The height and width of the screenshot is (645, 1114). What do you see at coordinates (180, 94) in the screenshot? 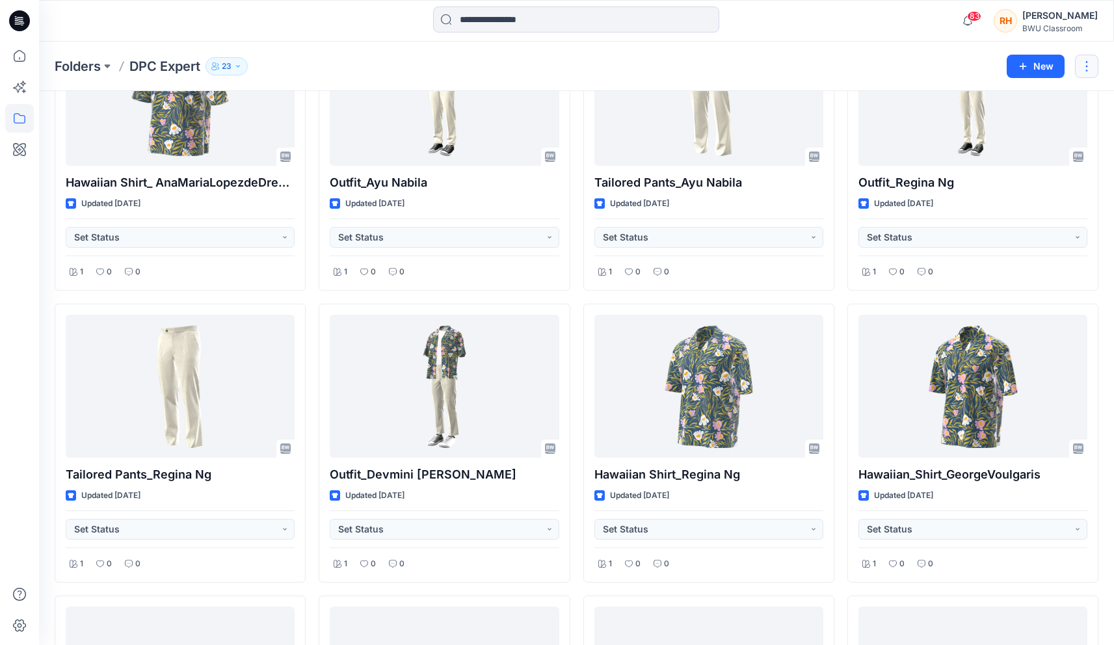
I see `a: Hawaiian Shirt_ AnaMariaLopezdeDreyer` at bounding box center [180, 94].